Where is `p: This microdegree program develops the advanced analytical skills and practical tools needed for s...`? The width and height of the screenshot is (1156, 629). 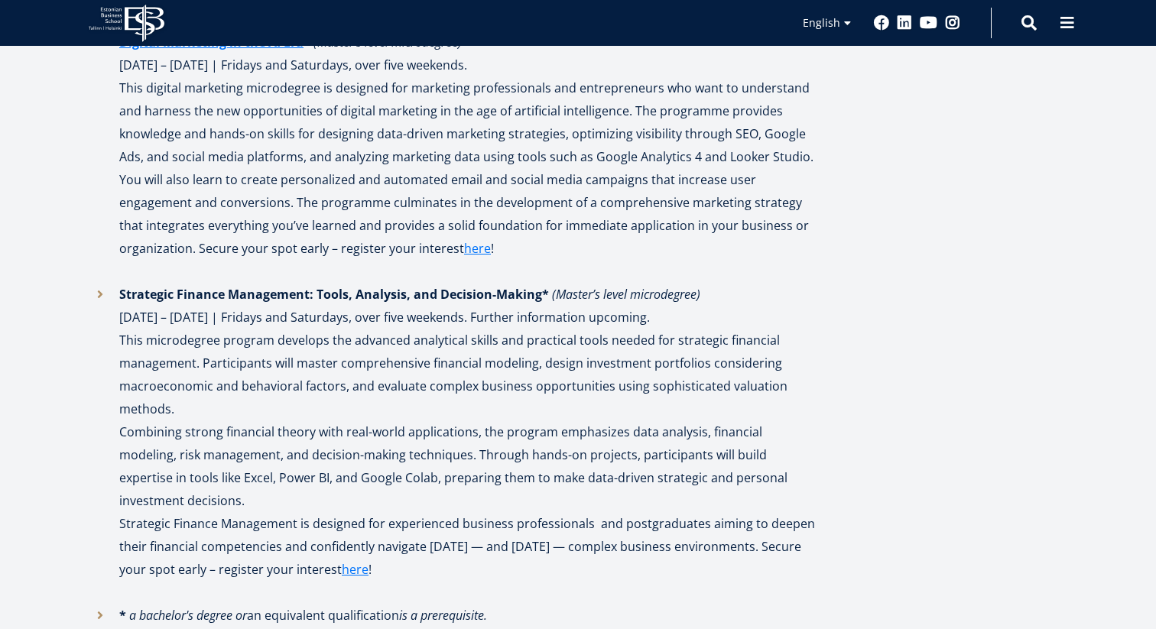 p: This microdegree program develops the advanced analytical skills and practical tools needed for s... is located at coordinates (467, 375).